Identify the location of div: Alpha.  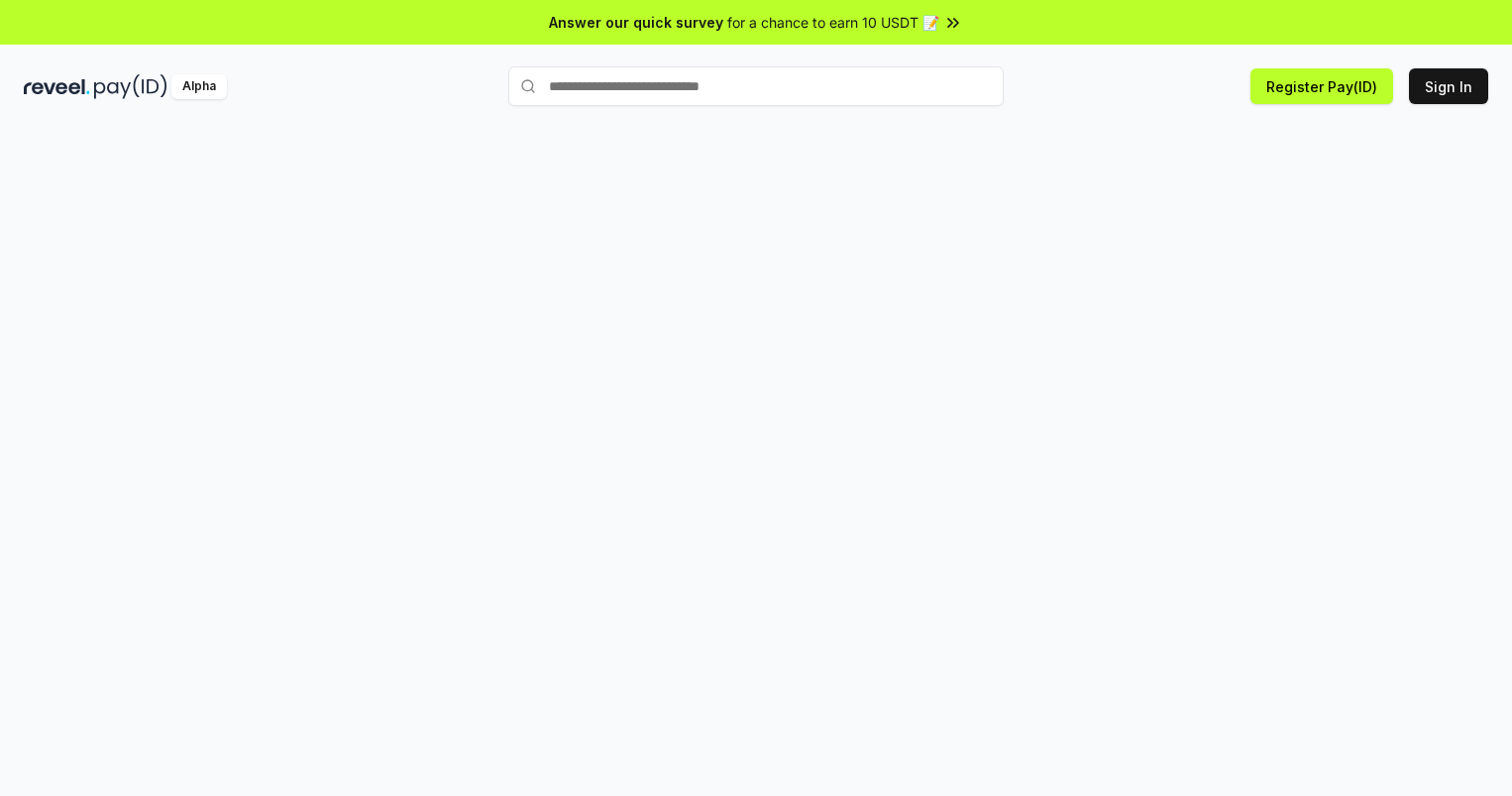
(199, 87).